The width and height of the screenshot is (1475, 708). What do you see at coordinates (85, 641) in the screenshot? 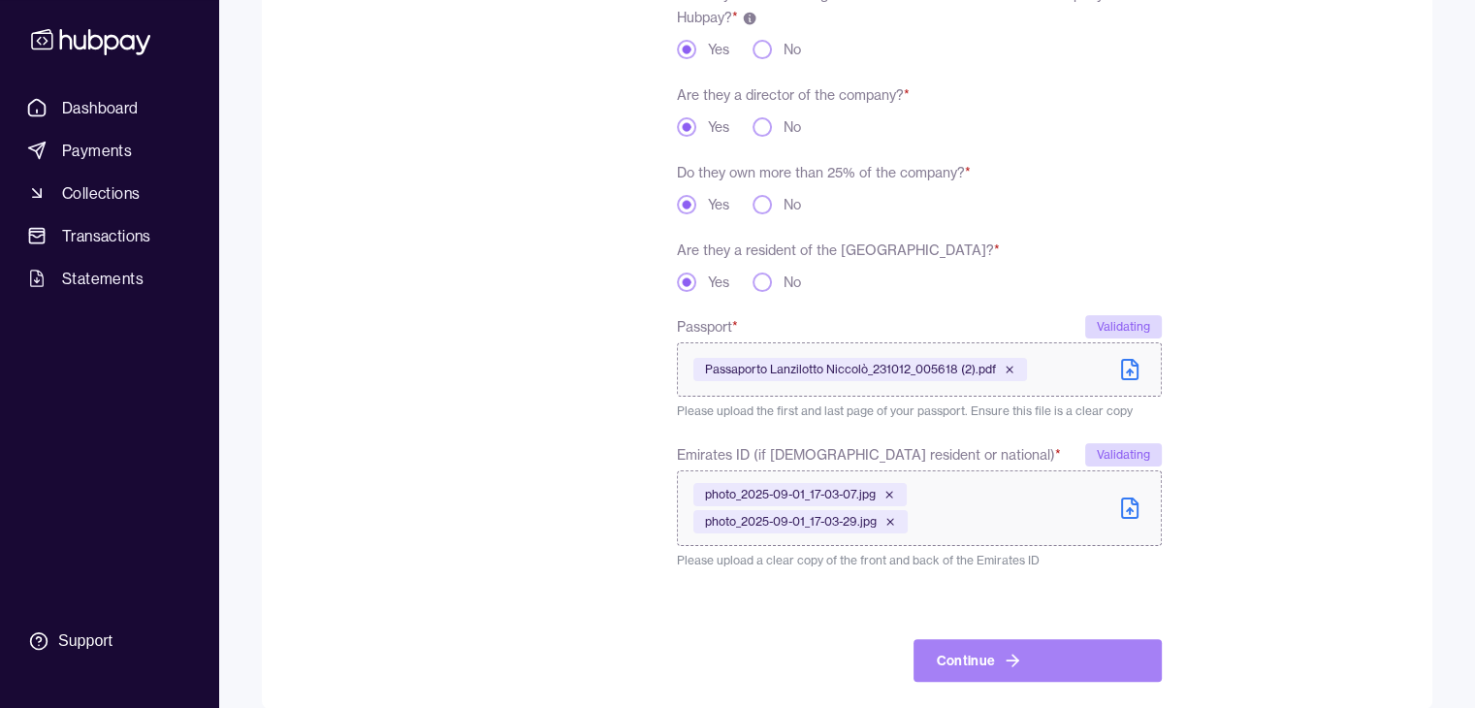
I see `div: Support` at bounding box center [85, 641].